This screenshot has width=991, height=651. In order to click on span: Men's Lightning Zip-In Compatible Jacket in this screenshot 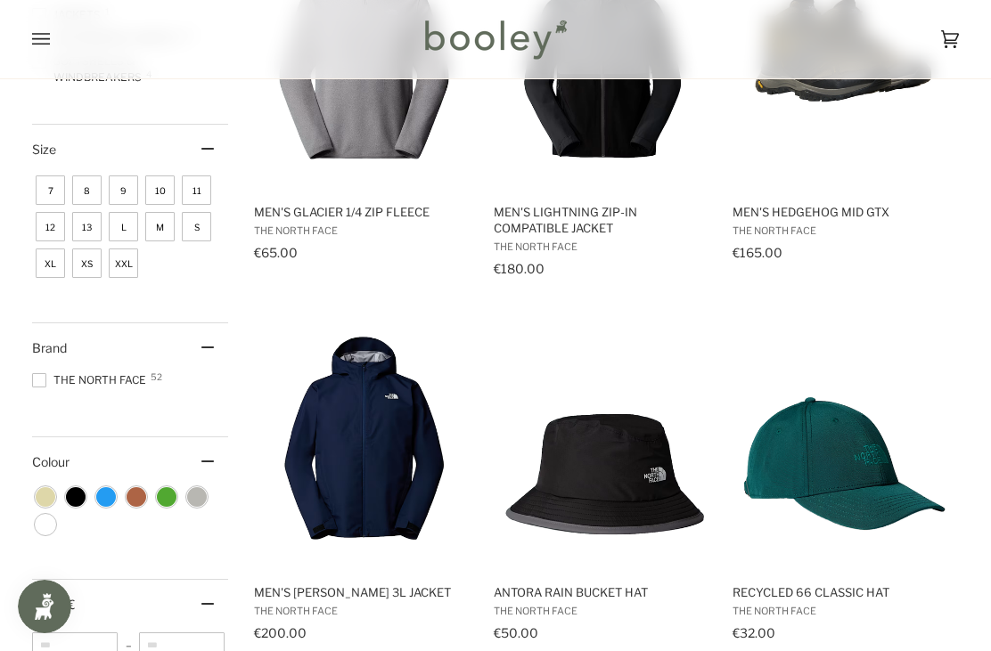, I will do `click(603, 220)`.